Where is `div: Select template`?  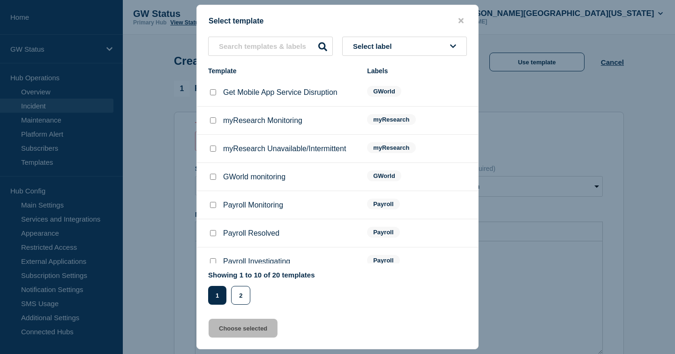
div: Select template is located at coordinates (338, 21).